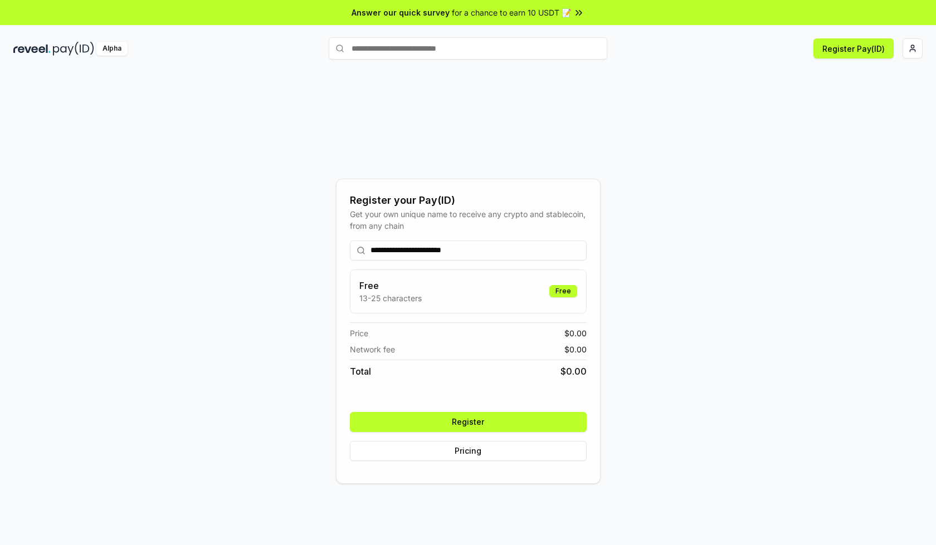 The width and height of the screenshot is (936, 545). What do you see at coordinates (853, 48) in the screenshot?
I see `button: Register Pay(ID)` at bounding box center [853, 48].